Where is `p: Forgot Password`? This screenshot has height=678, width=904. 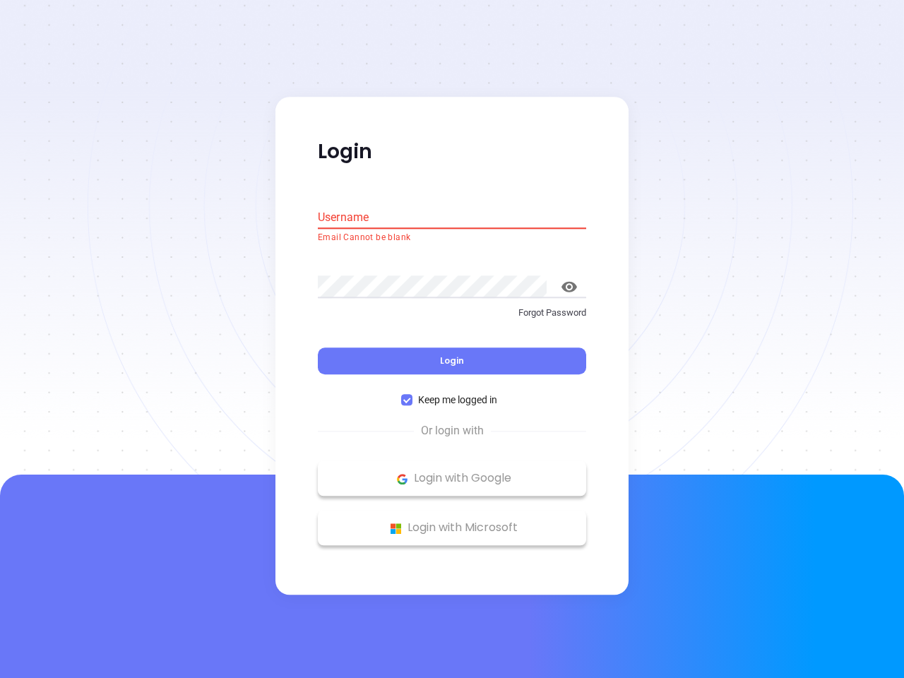
p: Forgot Password is located at coordinates (452, 313).